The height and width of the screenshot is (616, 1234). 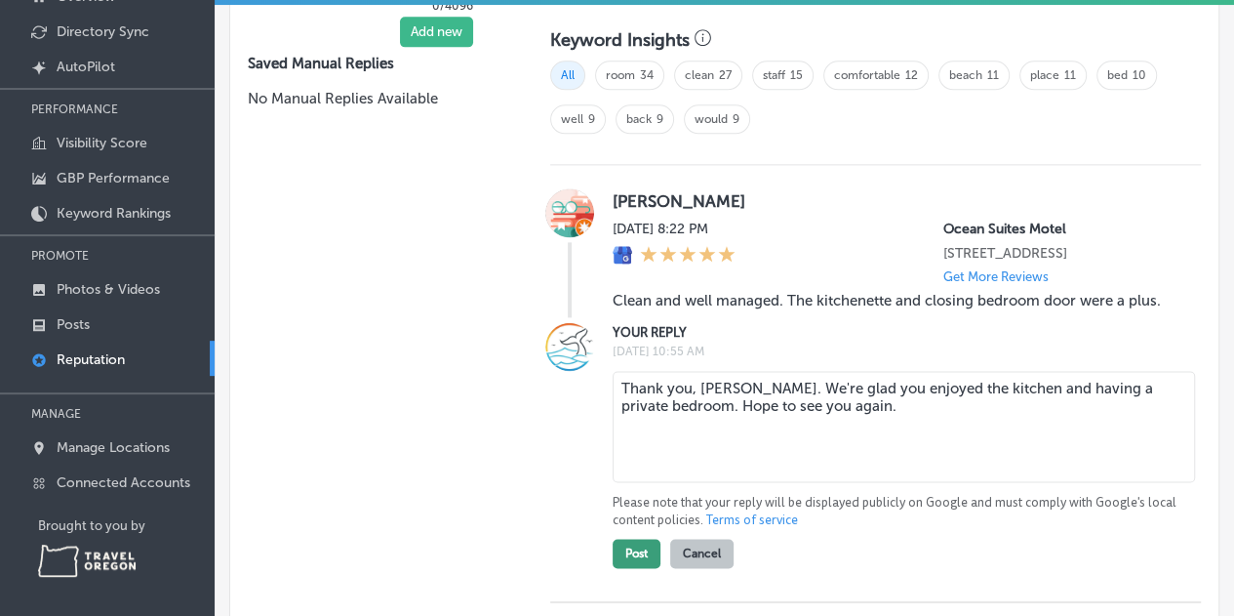 I want to click on a: 34, so click(x=647, y=75).